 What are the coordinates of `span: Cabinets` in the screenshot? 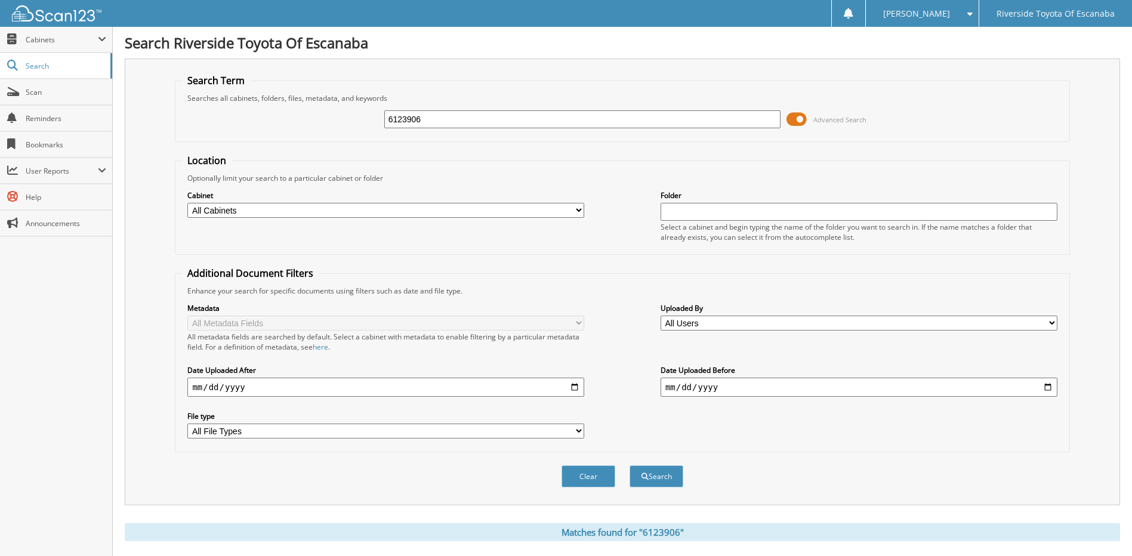 It's located at (61, 39).